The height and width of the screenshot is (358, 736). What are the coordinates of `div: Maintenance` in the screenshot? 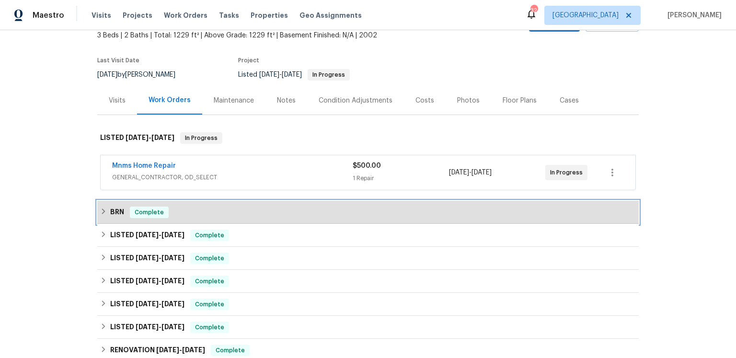 It's located at (234, 101).